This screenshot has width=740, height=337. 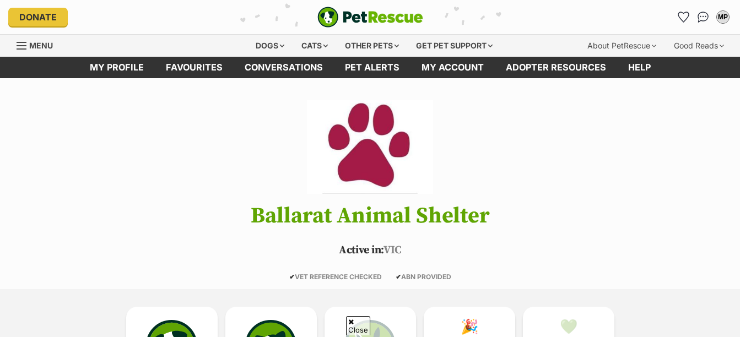 What do you see at coordinates (454, 46) in the screenshot?
I see `div: Get pet support` at bounding box center [454, 46].